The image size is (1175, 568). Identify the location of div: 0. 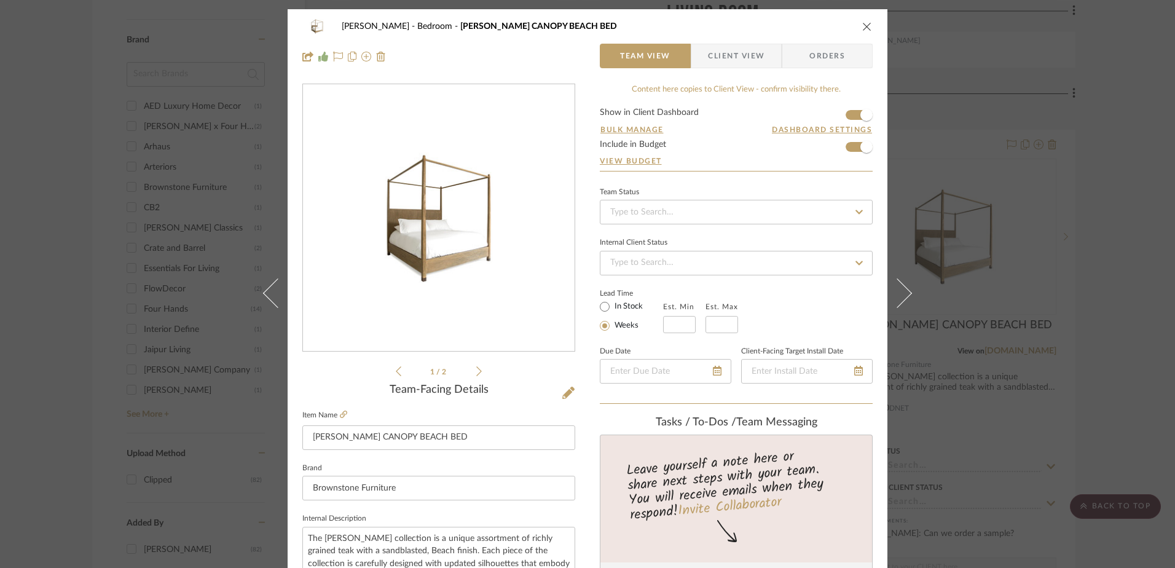
(439, 218).